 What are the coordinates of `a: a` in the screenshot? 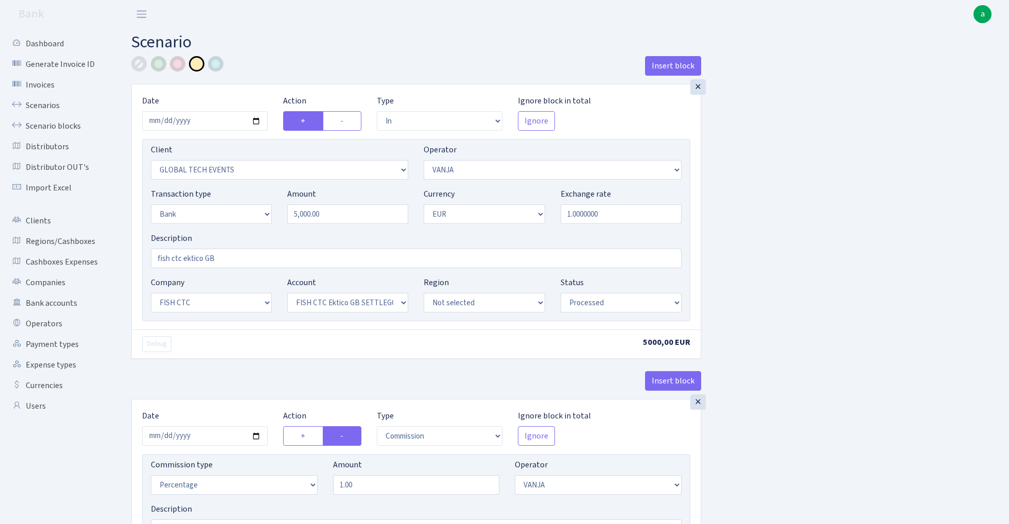 It's located at (982, 14).